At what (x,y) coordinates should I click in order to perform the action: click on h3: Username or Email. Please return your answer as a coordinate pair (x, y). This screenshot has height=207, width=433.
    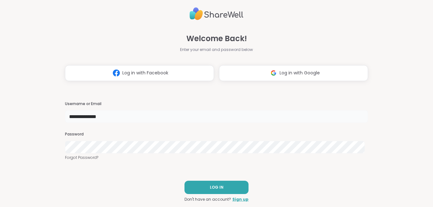
    Looking at the image, I should click on (217, 104).